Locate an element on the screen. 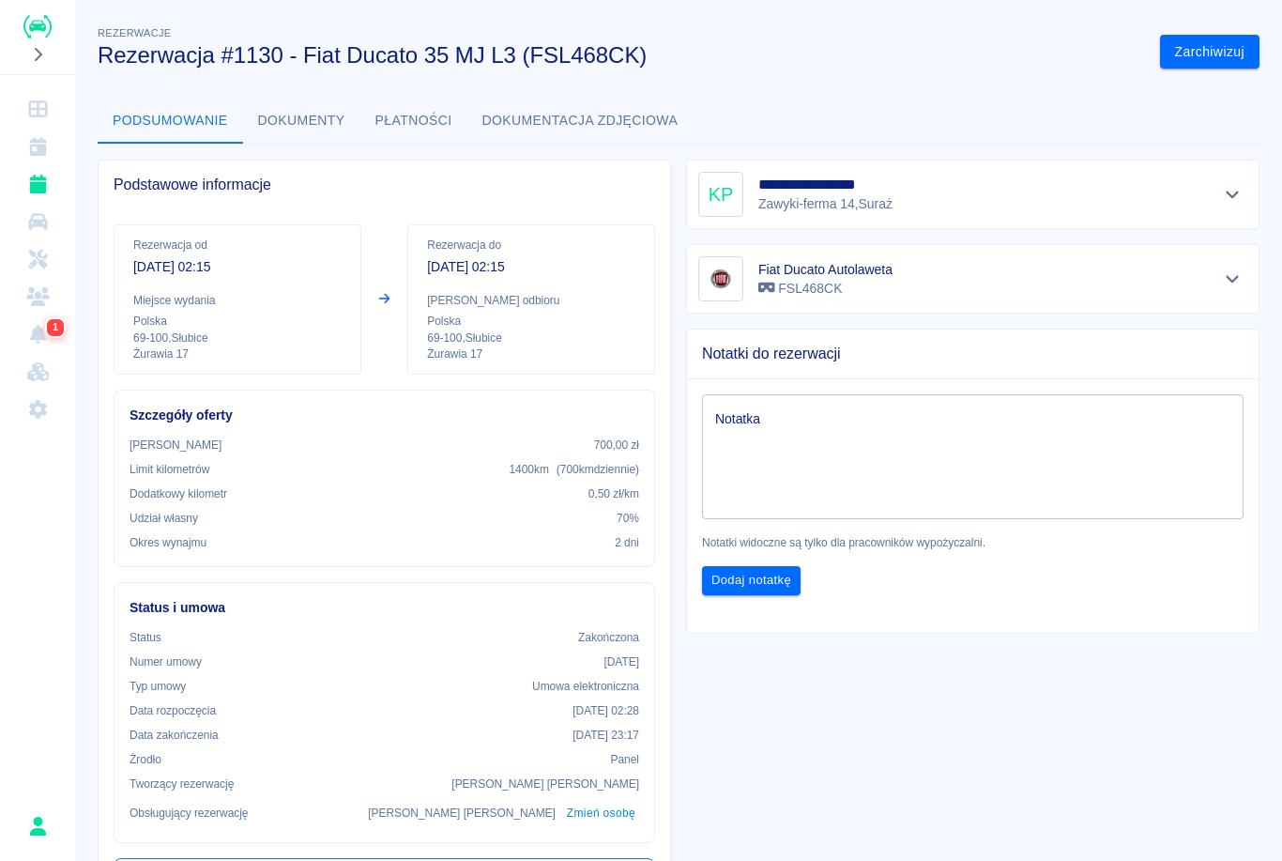  p: Obsługujący rezerwację is located at coordinates (189, 813).